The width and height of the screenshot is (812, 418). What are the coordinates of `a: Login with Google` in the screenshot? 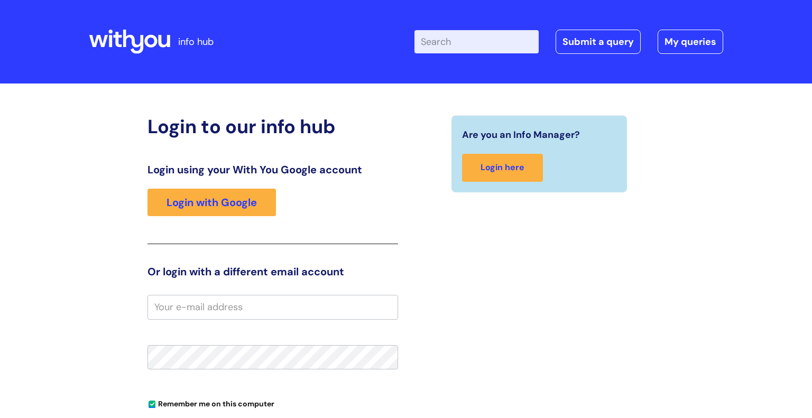 It's located at (211, 202).